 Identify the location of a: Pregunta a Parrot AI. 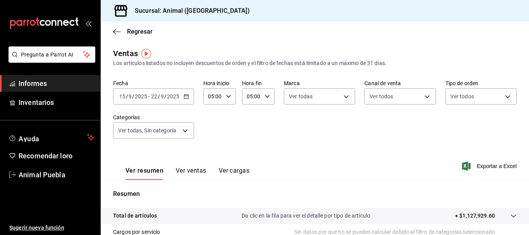
(50, 60).